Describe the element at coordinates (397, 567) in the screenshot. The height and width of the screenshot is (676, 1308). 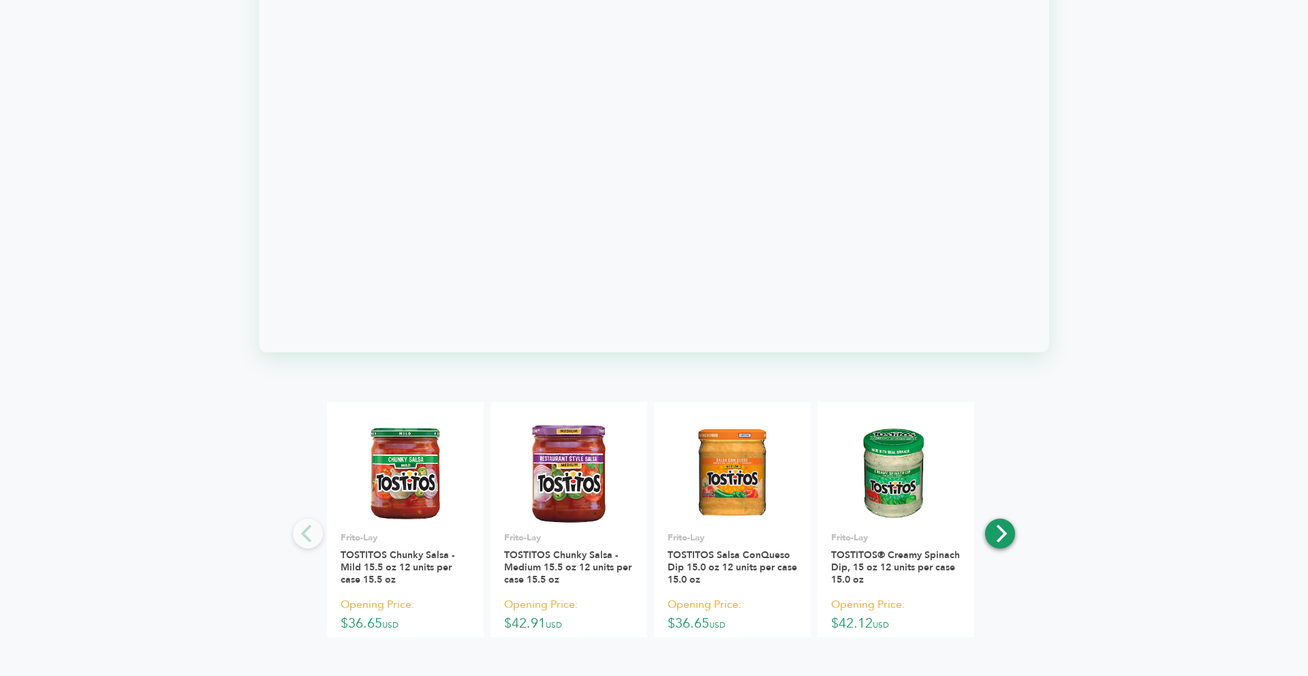
I see `a: TOSTITOS Chunky Salsa - Mild 15.5 oz 12 units per case 15.5 oz` at that location.